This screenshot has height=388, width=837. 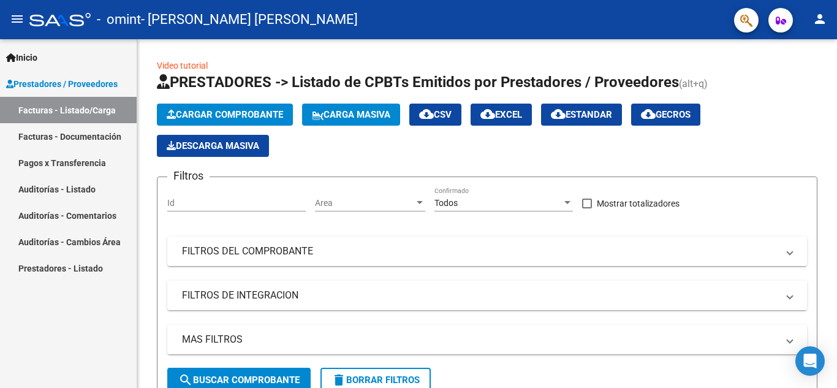 I want to click on button: Cargar Comprobante, so click(x=225, y=115).